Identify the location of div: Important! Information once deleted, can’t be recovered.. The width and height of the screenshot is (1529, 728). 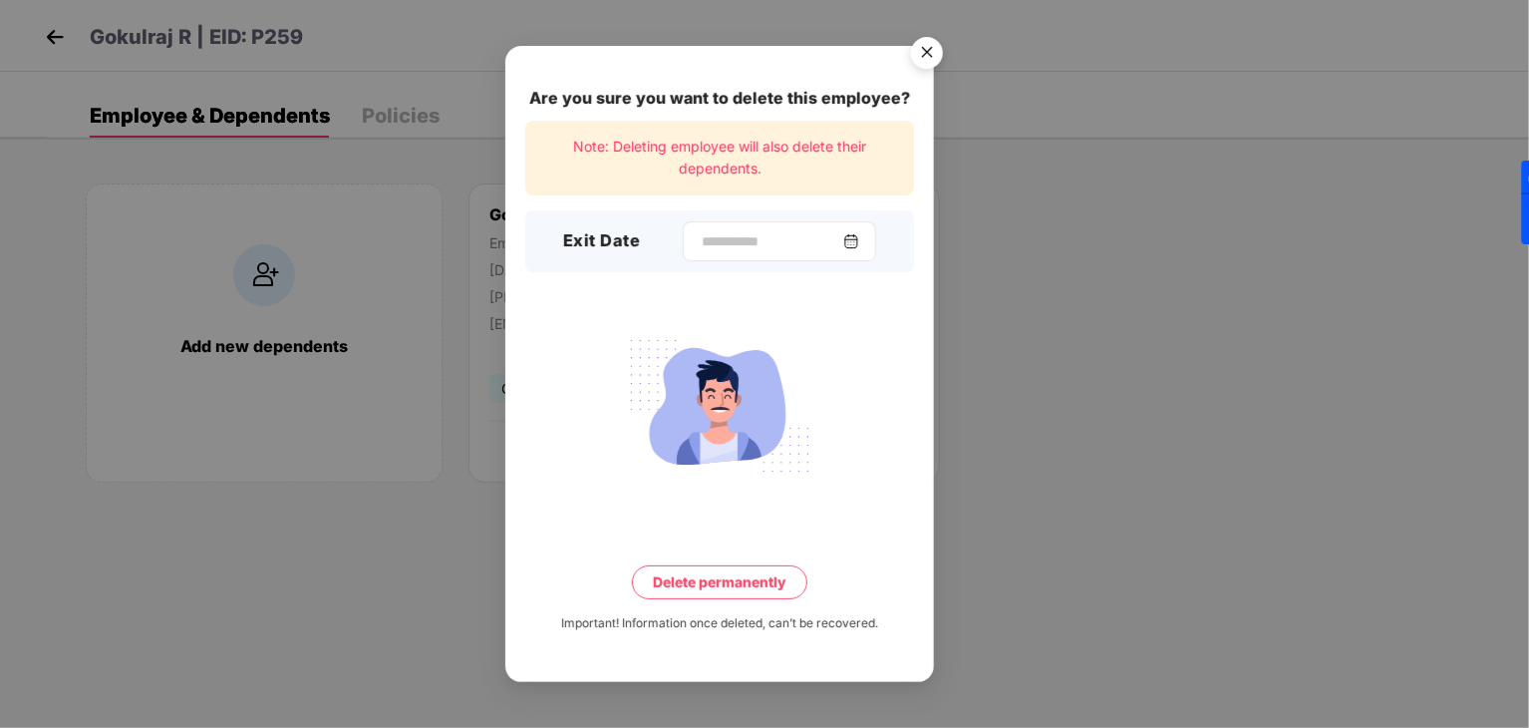
(720, 622).